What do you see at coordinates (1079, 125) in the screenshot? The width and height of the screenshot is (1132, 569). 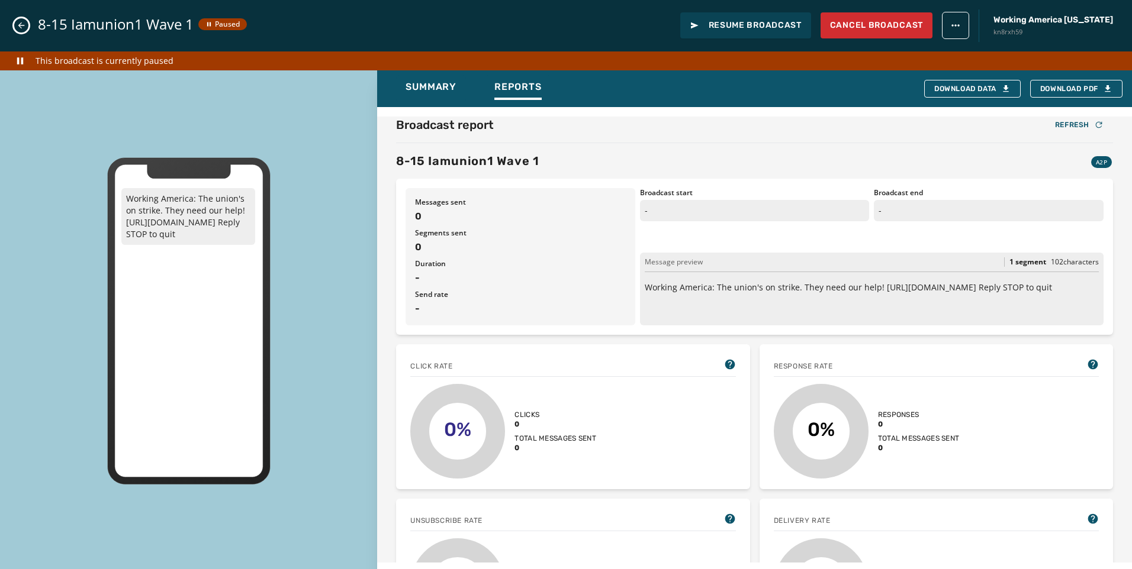 I see `div: Refresh` at bounding box center [1079, 125].